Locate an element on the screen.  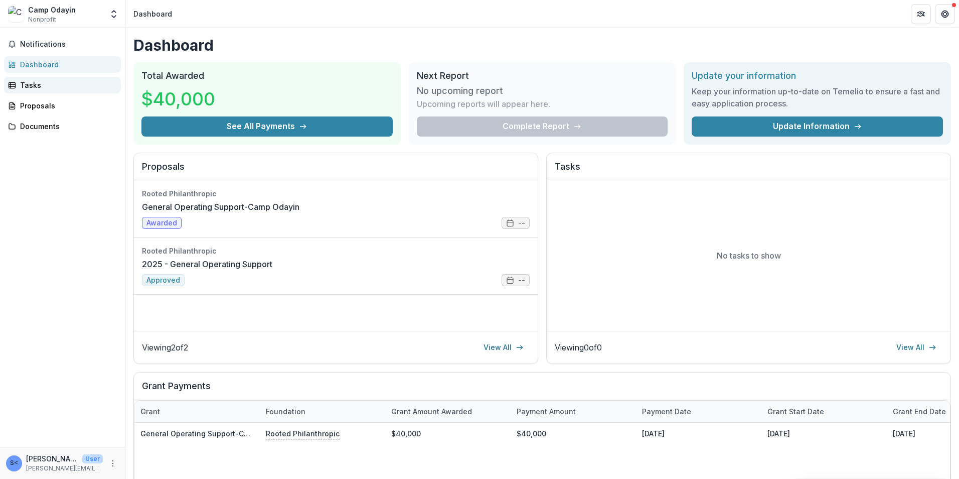
h3: $40,000 is located at coordinates (179, 99).